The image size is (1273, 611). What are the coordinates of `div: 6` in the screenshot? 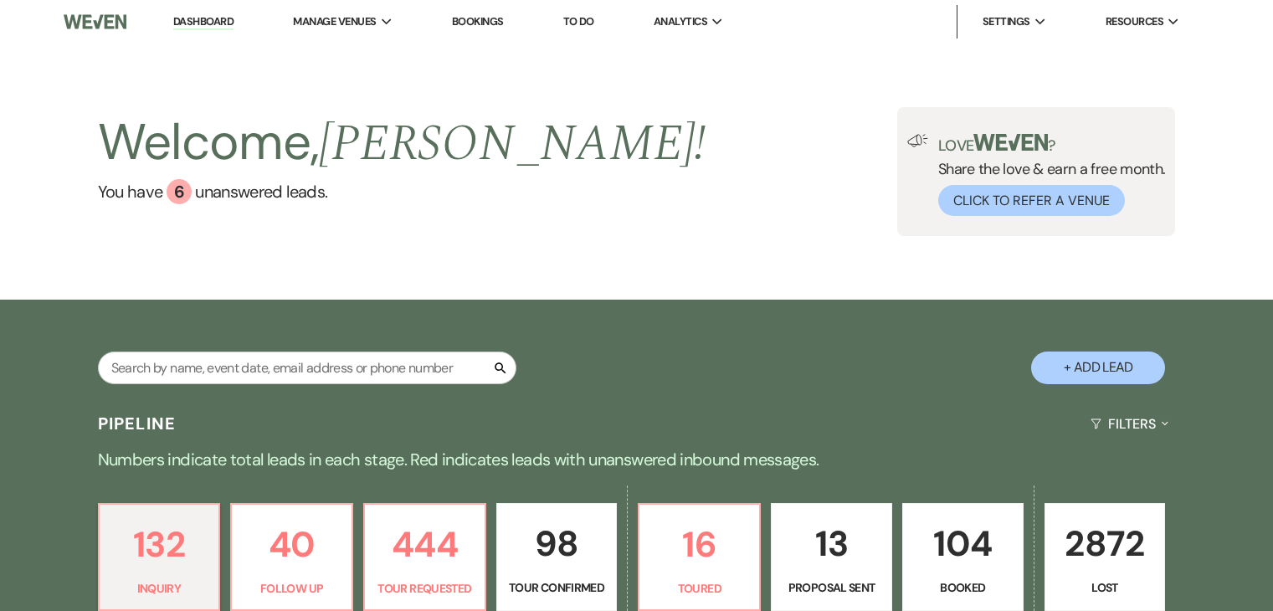 It's located at (179, 192).